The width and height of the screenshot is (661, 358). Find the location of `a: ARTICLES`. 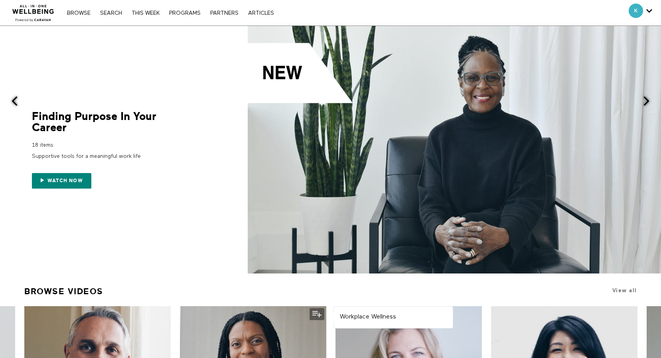

a: ARTICLES is located at coordinates (261, 13).